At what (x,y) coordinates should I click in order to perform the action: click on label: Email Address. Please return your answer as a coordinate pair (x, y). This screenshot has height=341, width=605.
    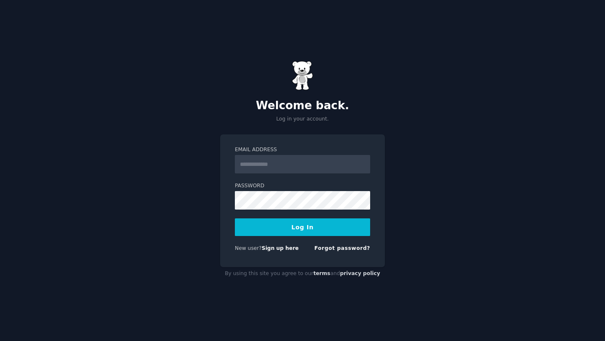
    Looking at the image, I should click on (302, 150).